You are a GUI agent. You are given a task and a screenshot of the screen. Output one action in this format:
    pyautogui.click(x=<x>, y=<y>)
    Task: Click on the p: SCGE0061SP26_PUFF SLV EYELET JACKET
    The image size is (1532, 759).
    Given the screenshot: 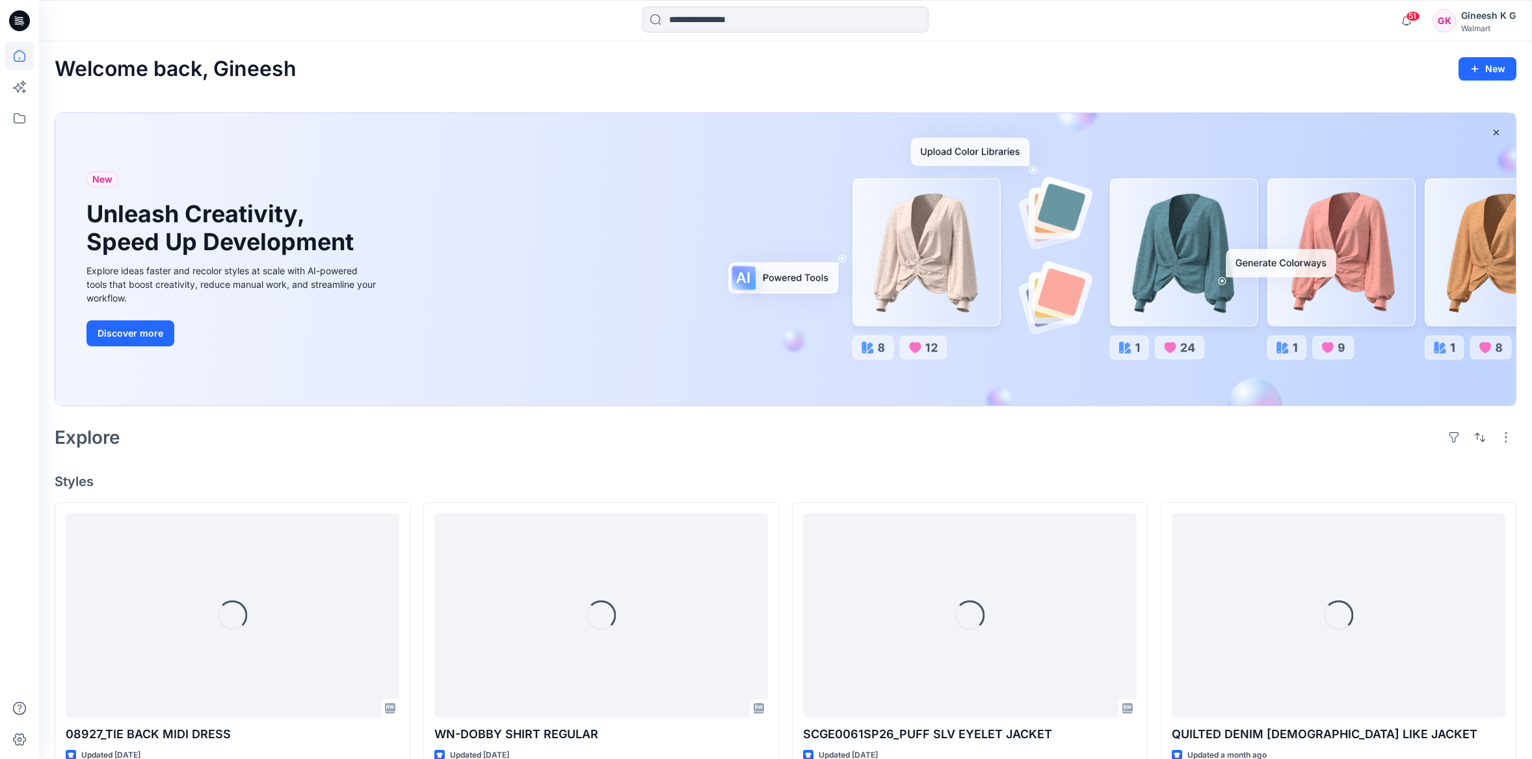 What is the action you would take?
    pyautogui.click(x=969, y=735)
    